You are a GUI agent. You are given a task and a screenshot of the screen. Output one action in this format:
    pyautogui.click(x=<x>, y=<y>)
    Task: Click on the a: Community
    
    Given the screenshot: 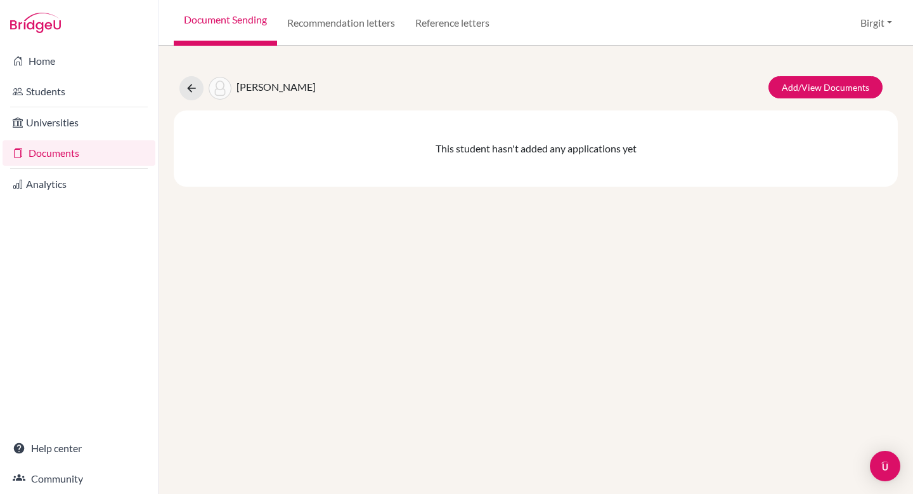 What is the action you would take?
    pyautogui.click(x=79, y=478)
    